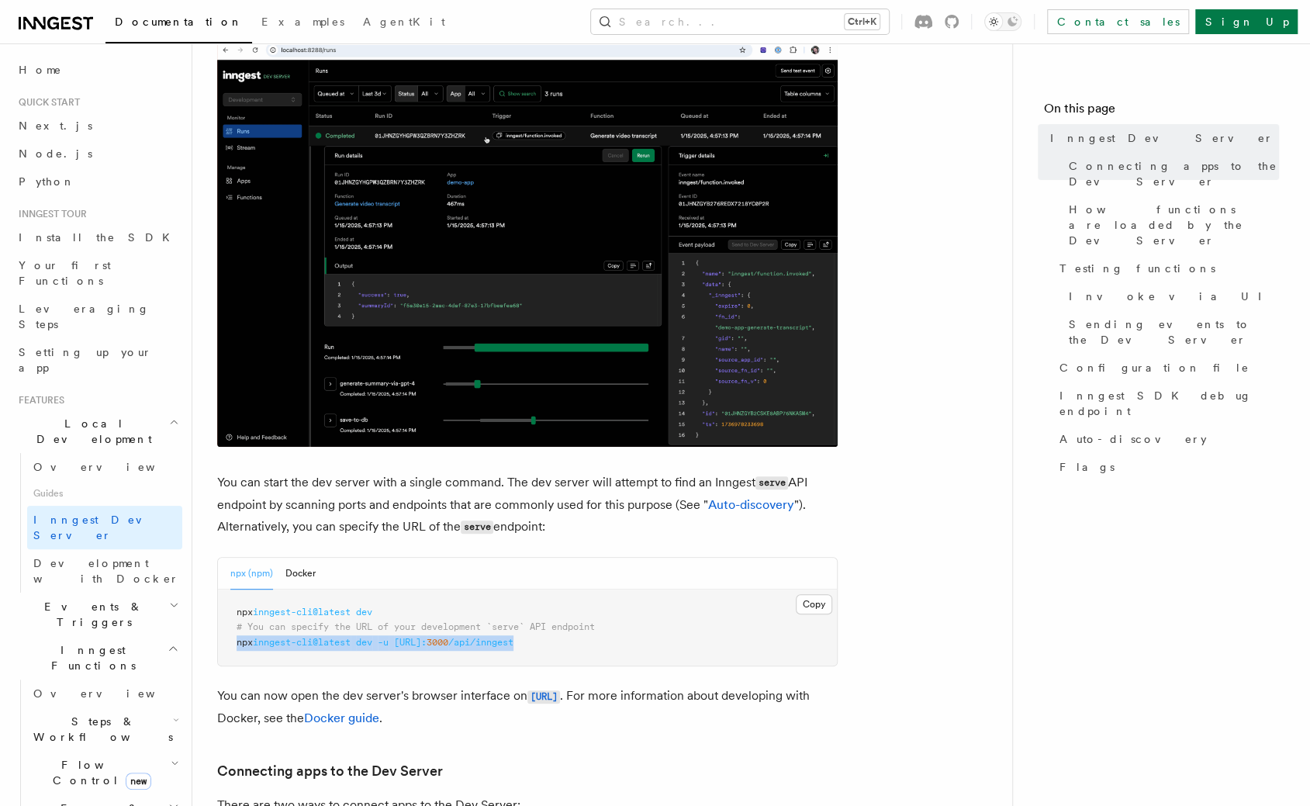 The image size is (1310, 806). What do you see at coordinates (251, 573) in the screenshot?
I see `button: npx (npm)` at bounding box center [251, 573].